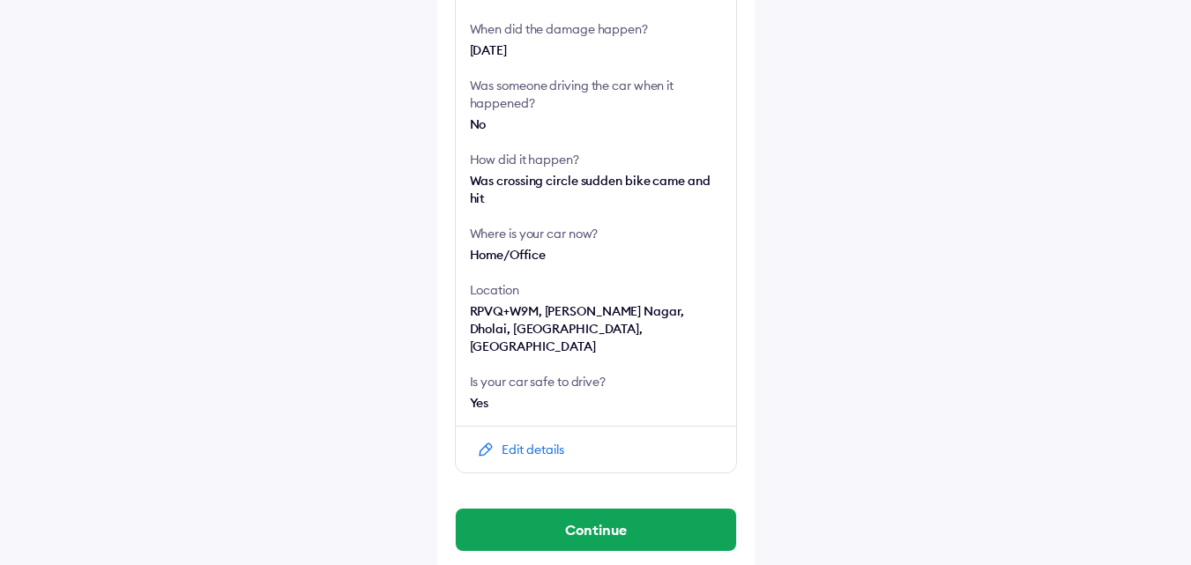 The width and height of the screenshot is (1191, 565). I want to click on div: When did the damage happen?, so click(596, 29).